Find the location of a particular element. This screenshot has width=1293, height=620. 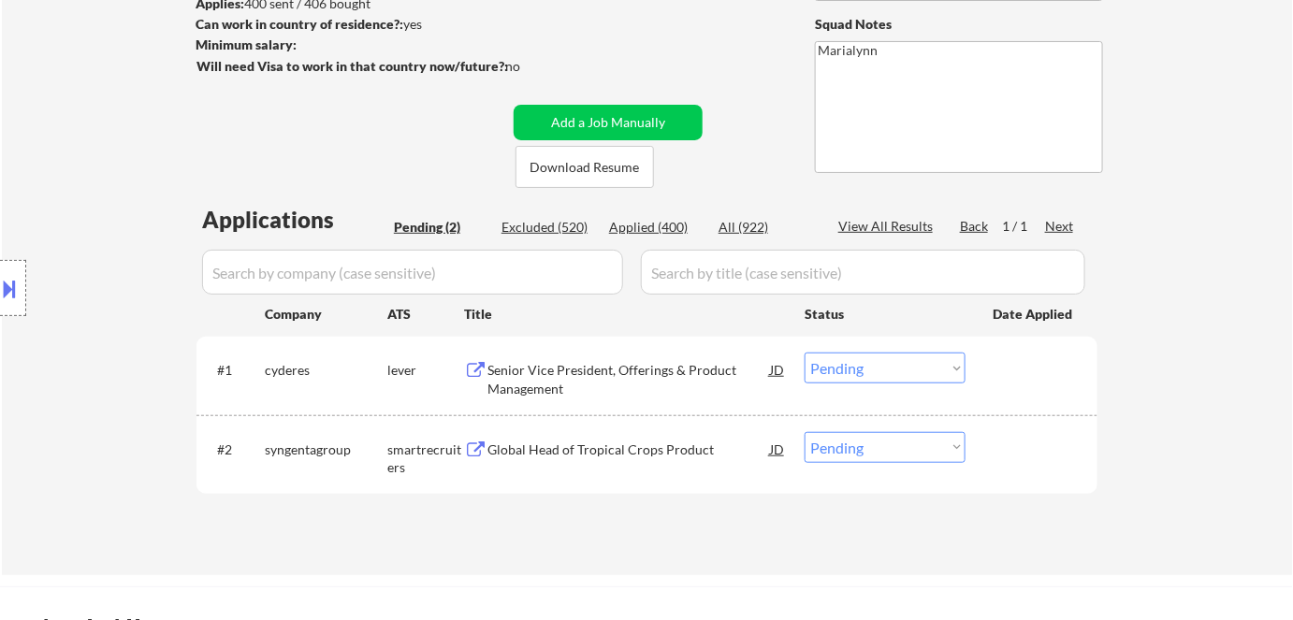

div: 1 / 1 is located at coordinates (1023, 226).